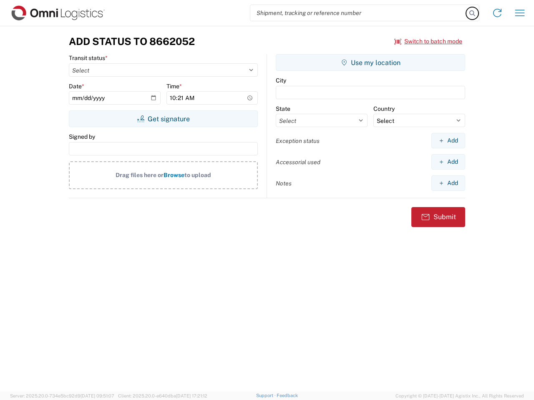 The height and width of the screenshot is (400, 534). What do you see at coordinates (370, 63) in the screenshot?
I see `button: Use my location` at bounding box center [370, 63].